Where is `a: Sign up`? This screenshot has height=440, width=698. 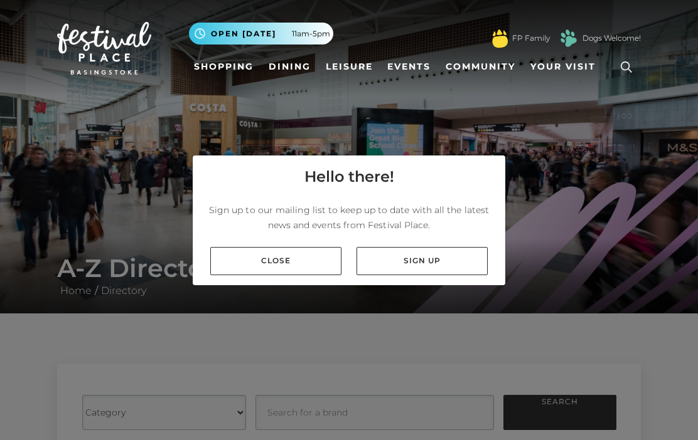
a: Sign up is located at coordinates (422, 261).